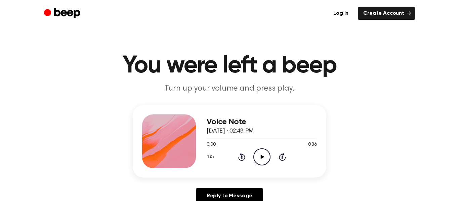  What do you see at coordinates (386, 13) in the screenshot?
I see `a: Create Account` at bounding box center [386, 13].